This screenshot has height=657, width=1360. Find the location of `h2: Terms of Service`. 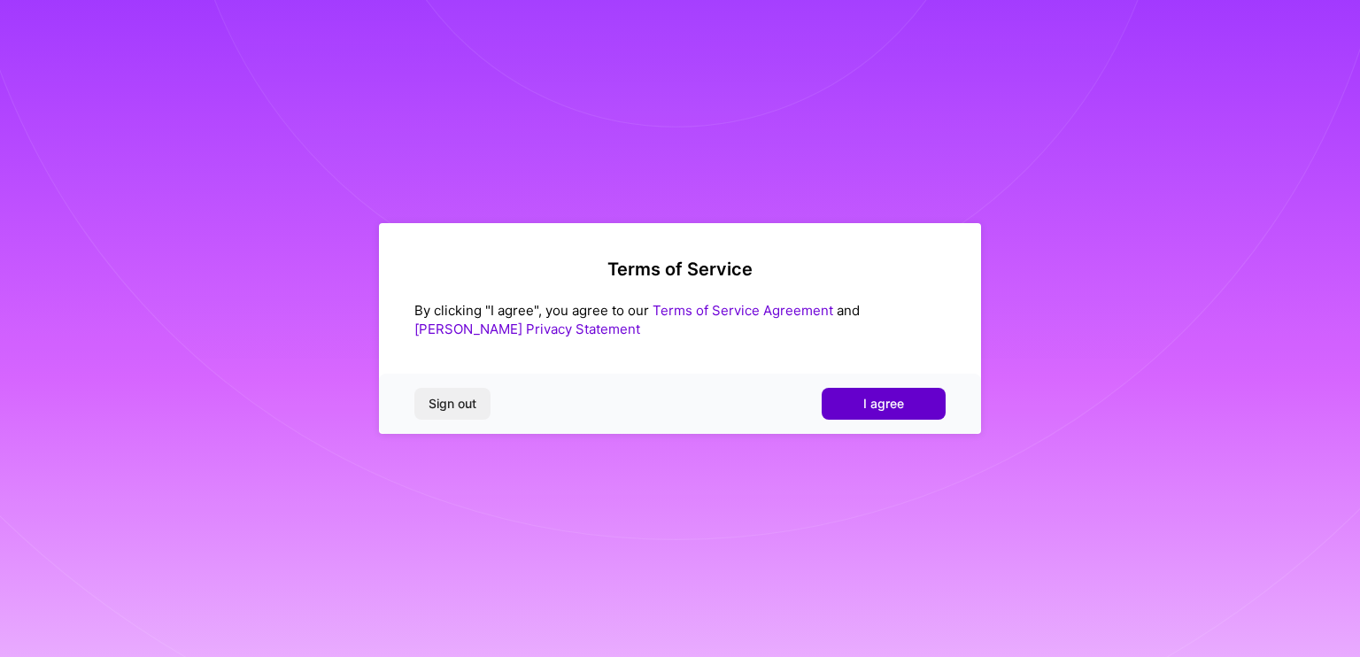

h2: Terms of Service is located at coordinates (680, 269).